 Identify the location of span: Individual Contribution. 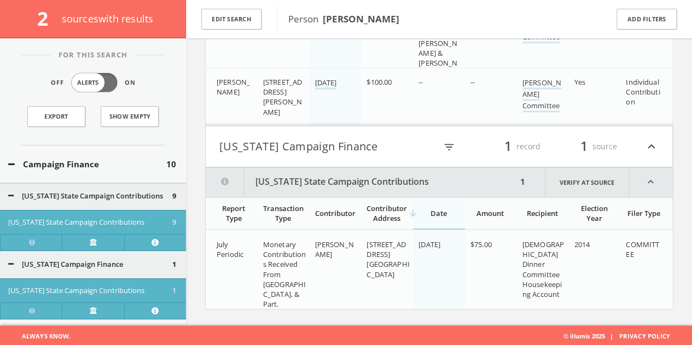
(642, 92).